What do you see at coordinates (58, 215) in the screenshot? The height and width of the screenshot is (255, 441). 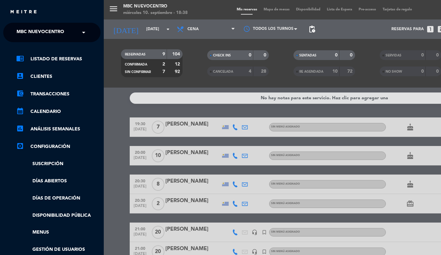 I see `a: Disponibilidad pública` at bounding box center [58, 215].